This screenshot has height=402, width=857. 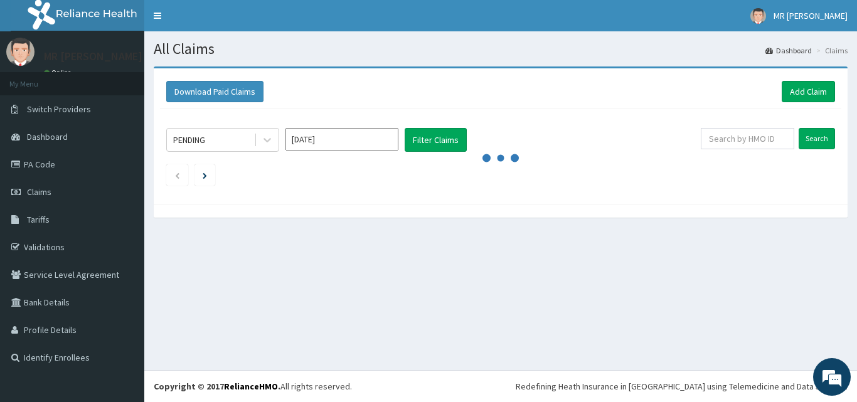 What do you see at coordinates (59, 73) in the screenshot?
I see `a: Online` at bounding box center [59, 73].